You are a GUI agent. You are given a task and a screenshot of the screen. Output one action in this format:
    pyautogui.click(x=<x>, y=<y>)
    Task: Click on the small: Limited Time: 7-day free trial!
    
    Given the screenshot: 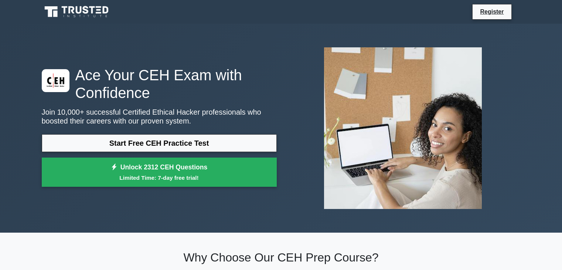 What is the action you would take?
    pyautogui.click(x=159, y=177)
    